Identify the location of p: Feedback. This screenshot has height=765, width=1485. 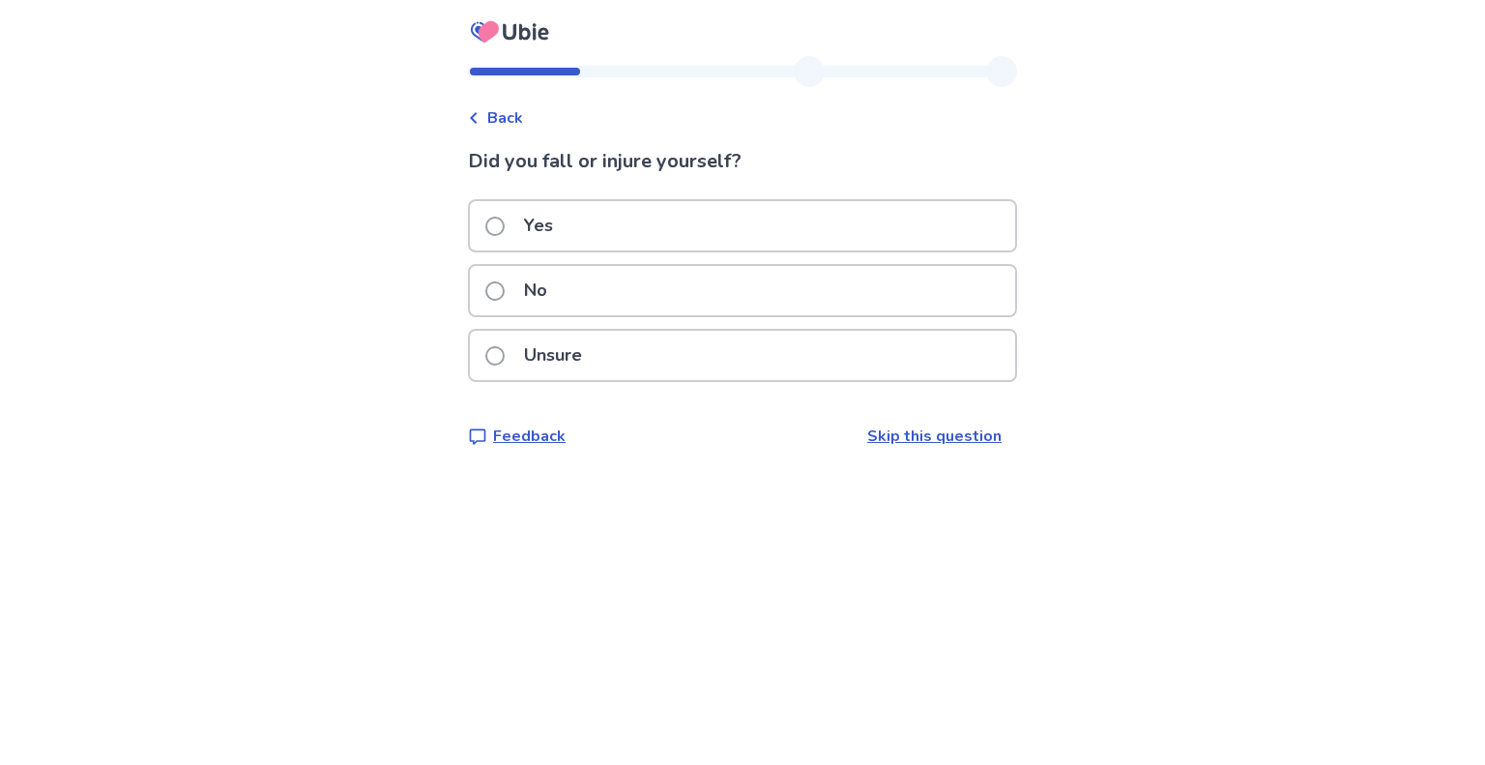
(529, 436).